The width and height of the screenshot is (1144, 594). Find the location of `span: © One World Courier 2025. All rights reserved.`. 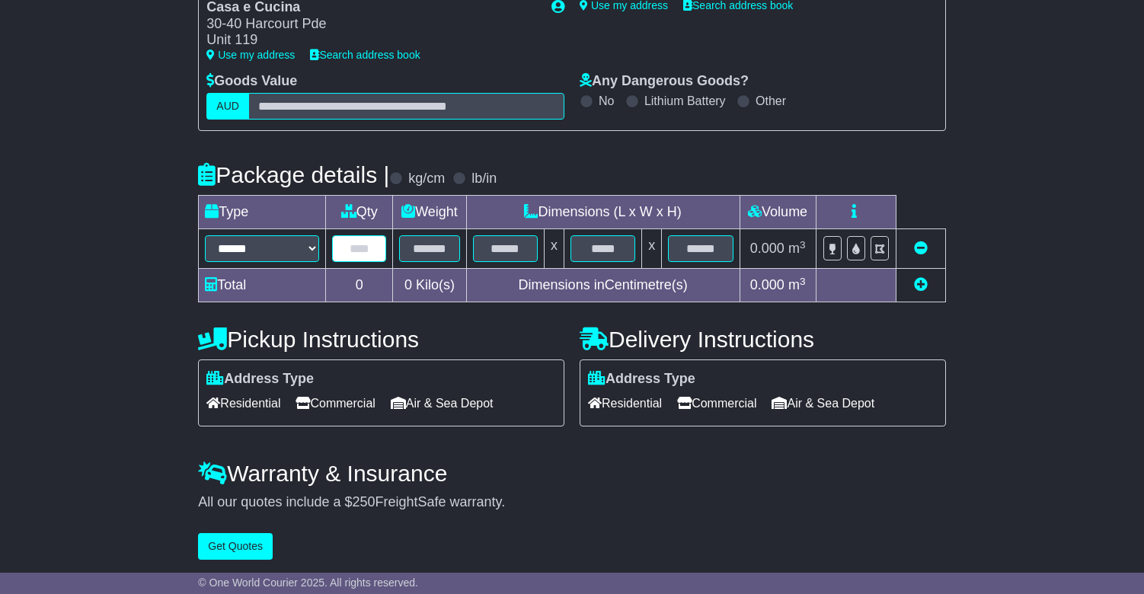

span: © One World Courier 2025. All rights reserved. is located at coordinates (308, 583).